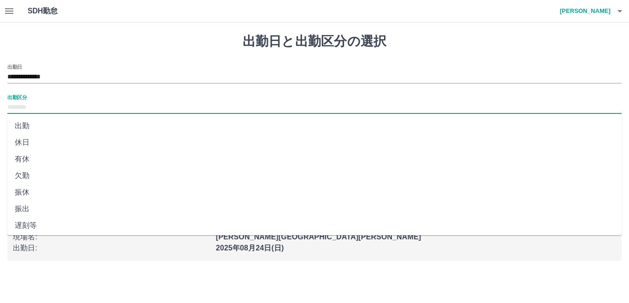 The image size is (629, 303). Describe the element at coordinates (315, 159) in the screenshot. I see `li: 有休` at that location.